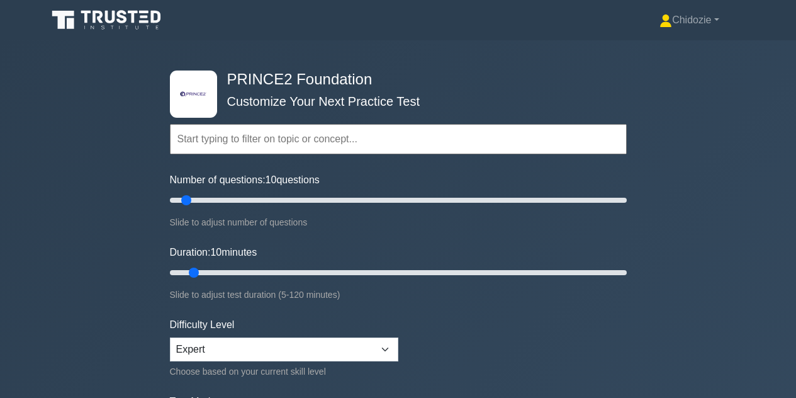 This screenshot has height=398, width=796. I want to click on h4: PRINCE2 Foundation, so click(393, 79).